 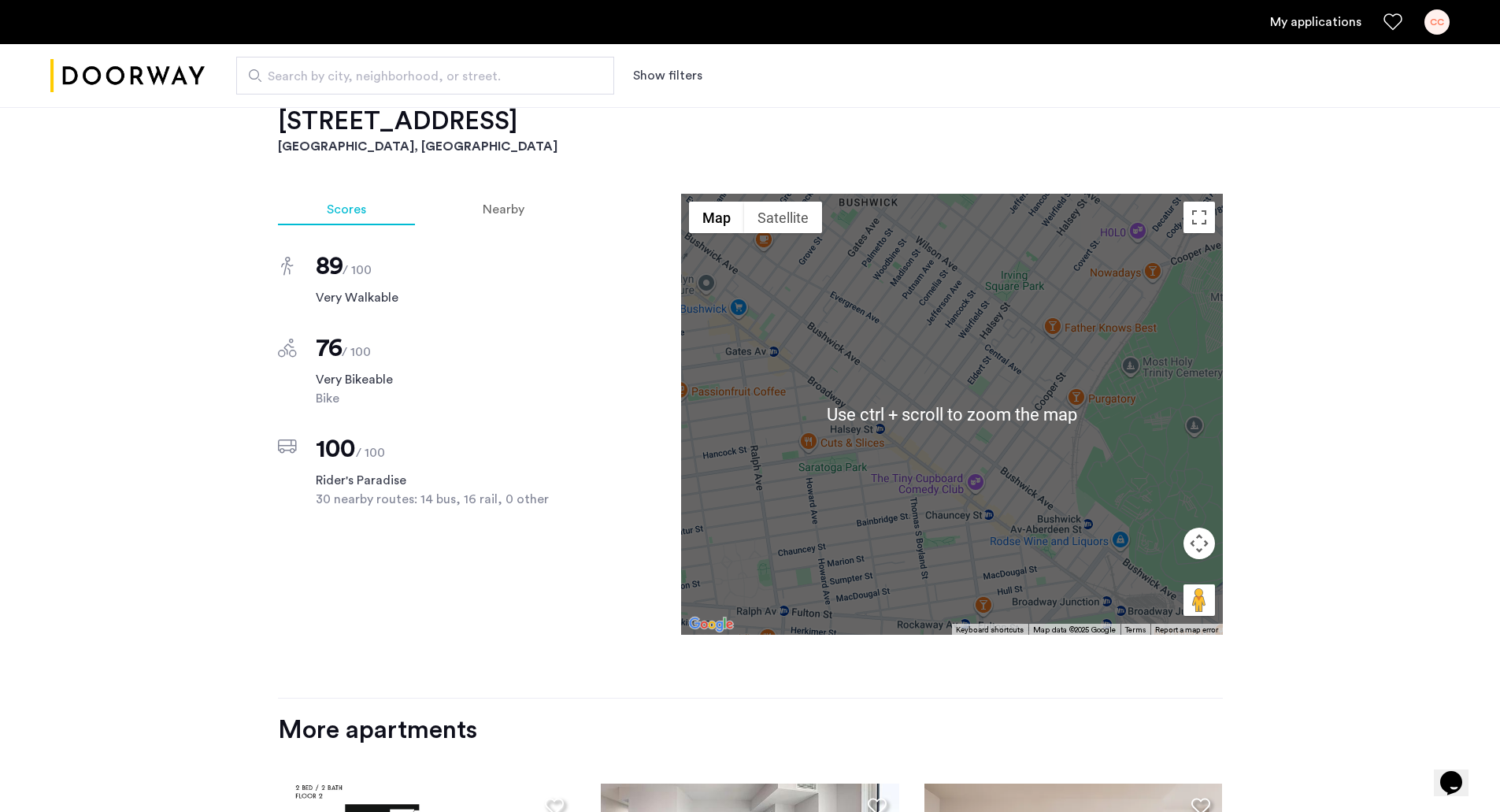 I want to click on a: Favorites, so click(x=1393, y=22).